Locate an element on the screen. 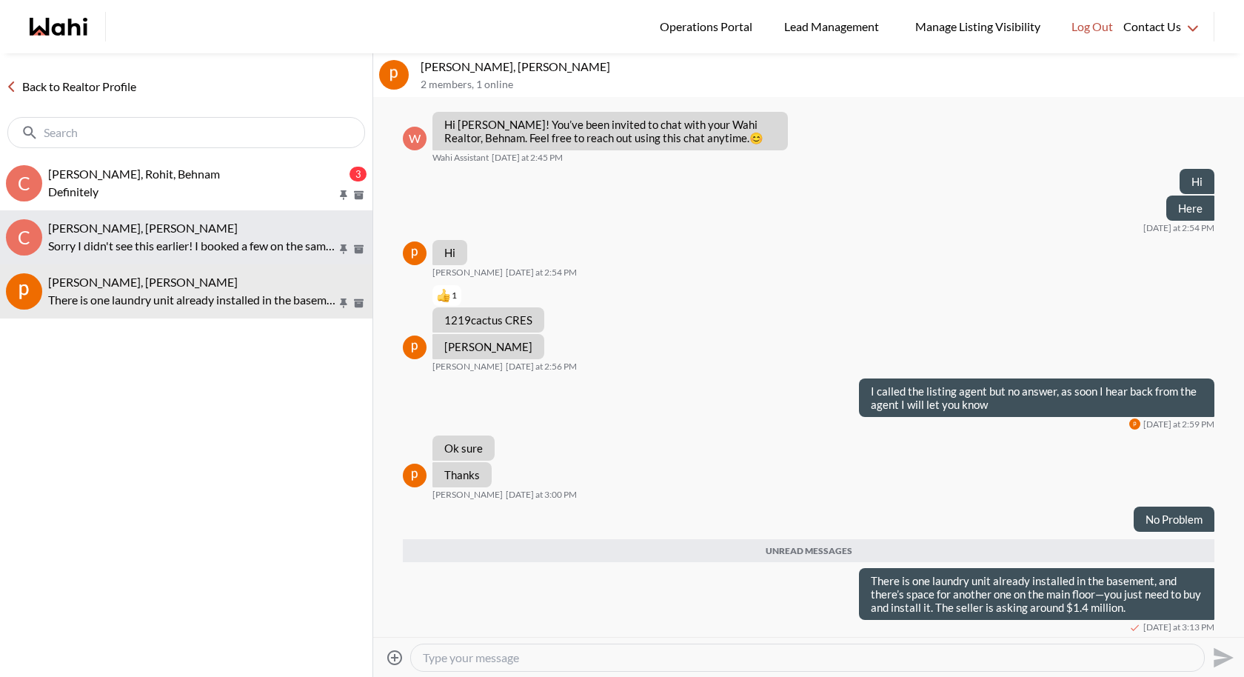  time: 2025-08-18T19:13:39.789Z is located at coordinates (1179, 627).